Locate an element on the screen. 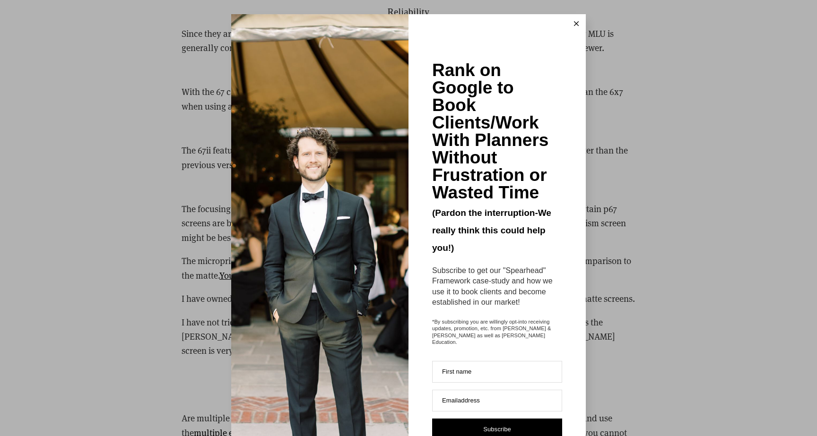 The image size is (817, 436). div: Subscribe to get our "Spearhead" Framework case-study and how we use it to book clients and becom... is located at coordinates (497, 287).